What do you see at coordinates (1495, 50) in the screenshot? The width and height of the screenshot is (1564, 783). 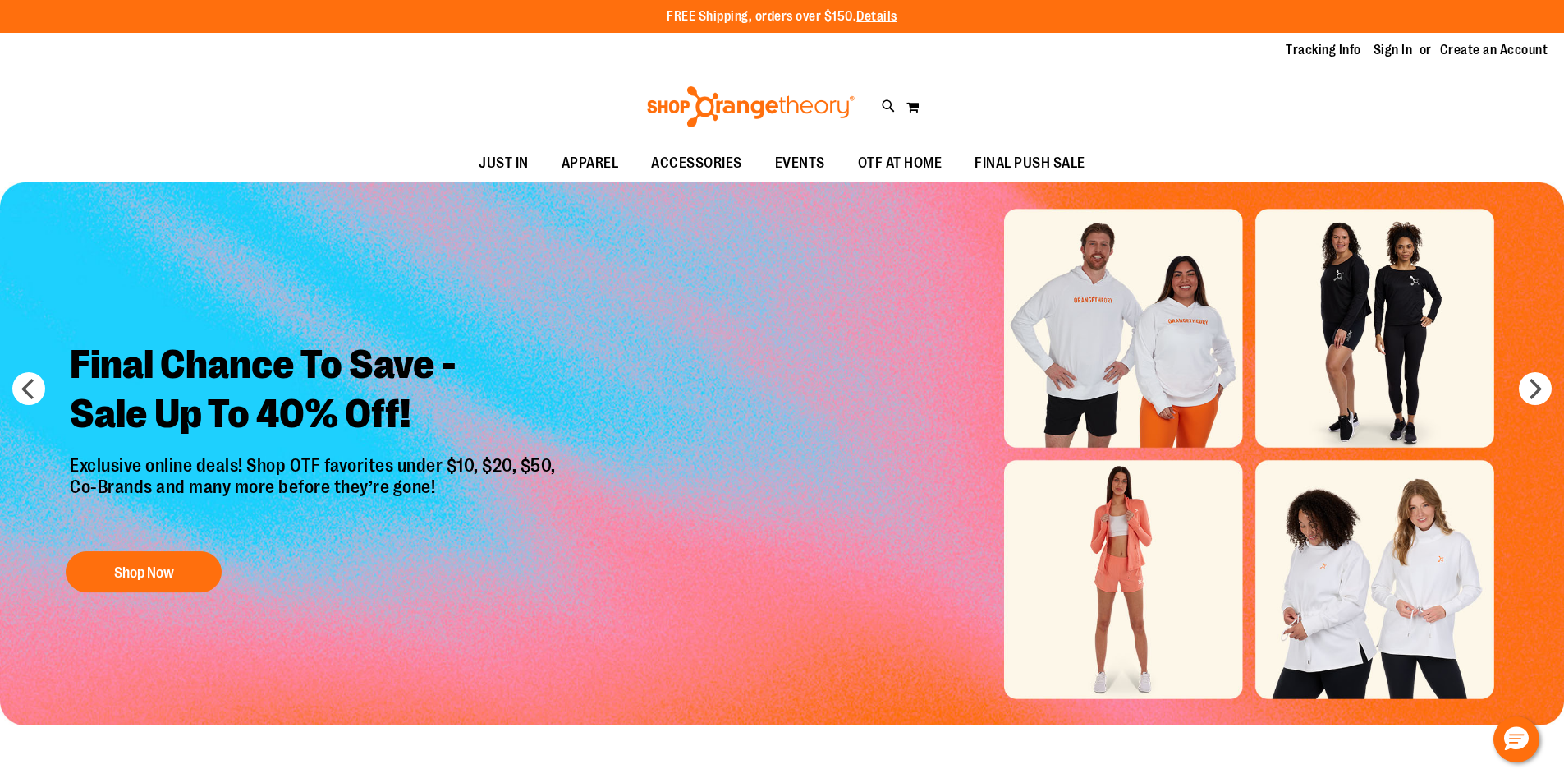 I see `a: Create an Account` at bounding box center [1495, 50].